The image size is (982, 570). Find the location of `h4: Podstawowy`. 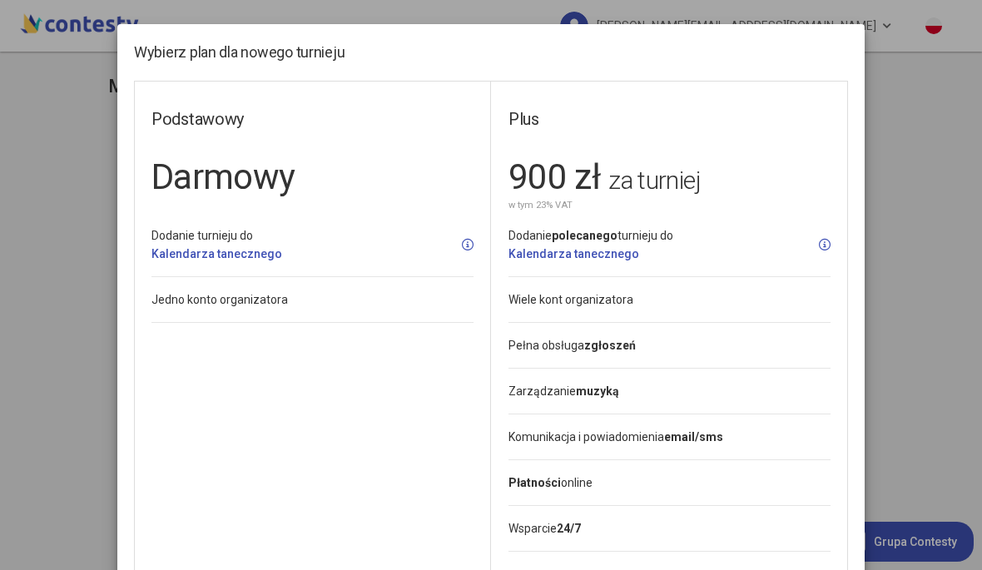

h4: Podstawowy is located at coordinates (312, 119).